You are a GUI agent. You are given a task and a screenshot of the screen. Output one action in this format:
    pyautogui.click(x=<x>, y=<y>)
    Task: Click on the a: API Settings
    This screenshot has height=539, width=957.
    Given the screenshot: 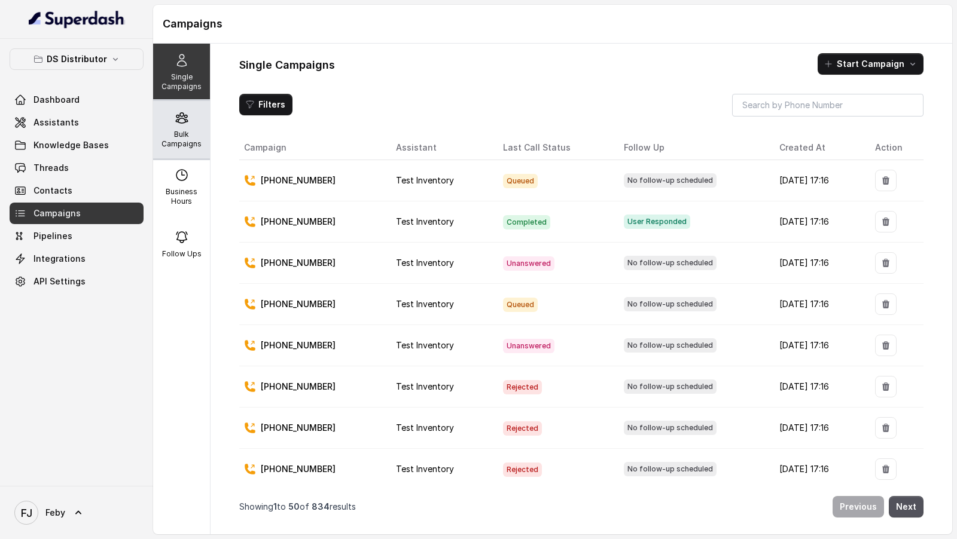 What is the action you would take?
    pyautogui.click(x=77, y=282)
    